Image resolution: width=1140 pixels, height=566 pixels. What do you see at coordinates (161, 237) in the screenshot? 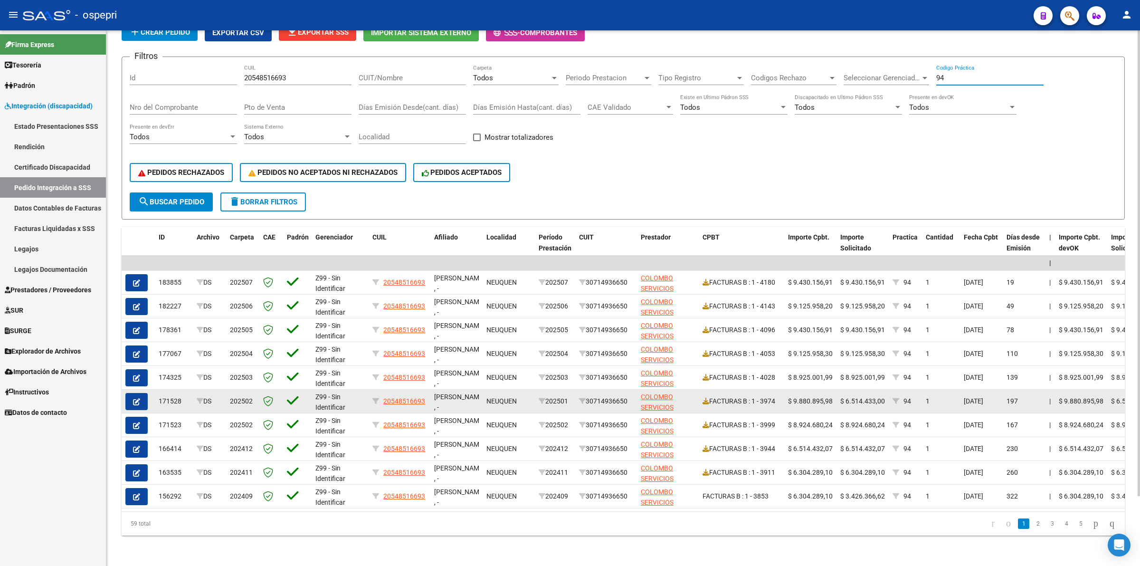
I see `span: ID` at bounding box center [161, 237].